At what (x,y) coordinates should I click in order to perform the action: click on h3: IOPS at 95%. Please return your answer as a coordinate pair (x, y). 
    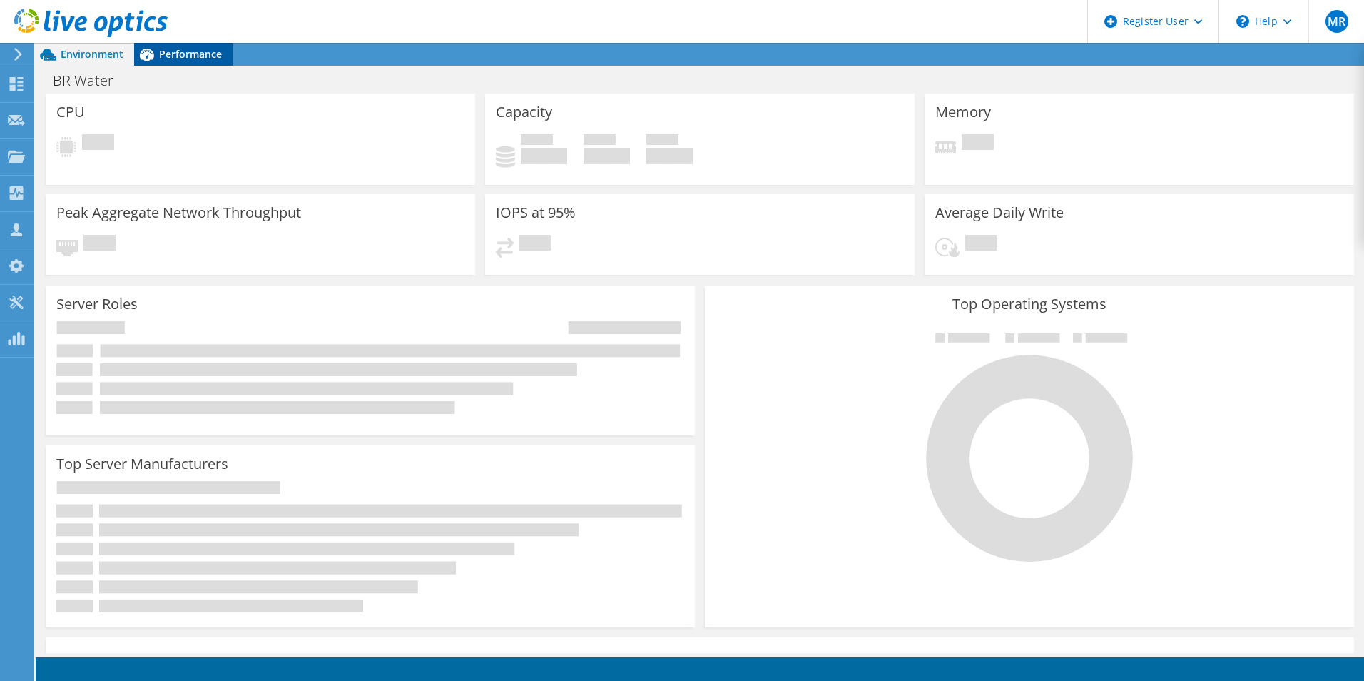
    Looking at the image, I should click on (536, 213).